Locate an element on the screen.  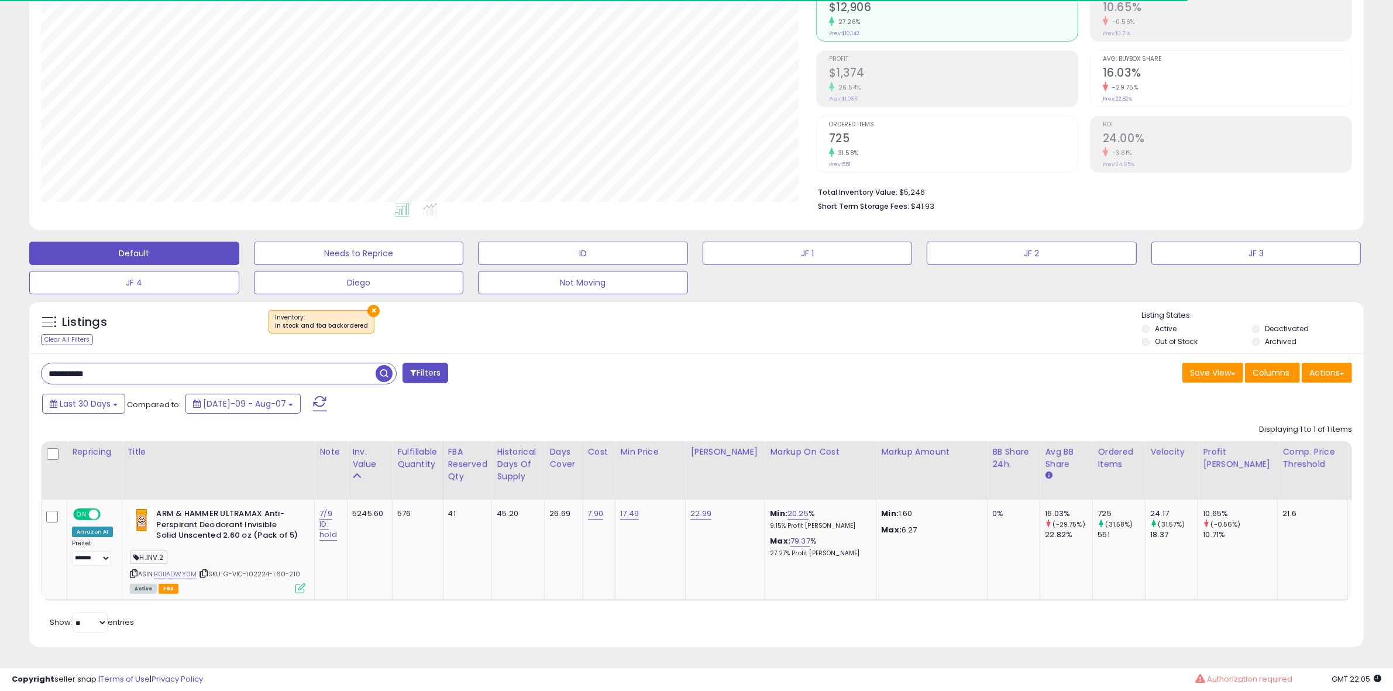
a: 20.25 is located at coordinates (798, 514).